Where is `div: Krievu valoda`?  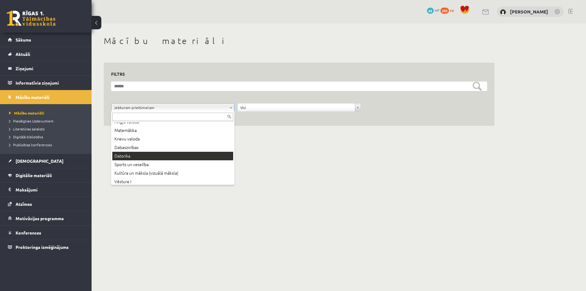 div: Krievu valoda is located at coordinates (173, 139).